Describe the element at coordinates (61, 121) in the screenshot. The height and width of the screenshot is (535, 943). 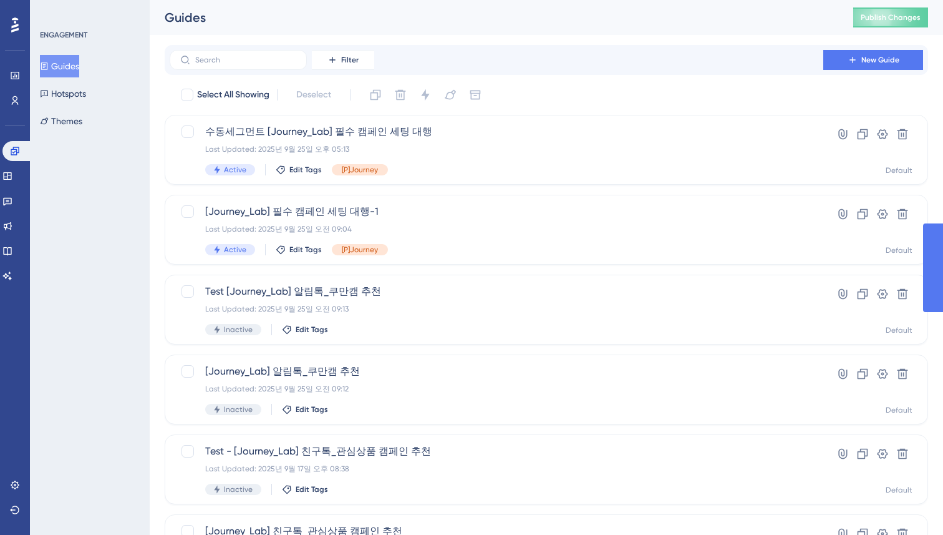
I see `button: Themes` at that location.